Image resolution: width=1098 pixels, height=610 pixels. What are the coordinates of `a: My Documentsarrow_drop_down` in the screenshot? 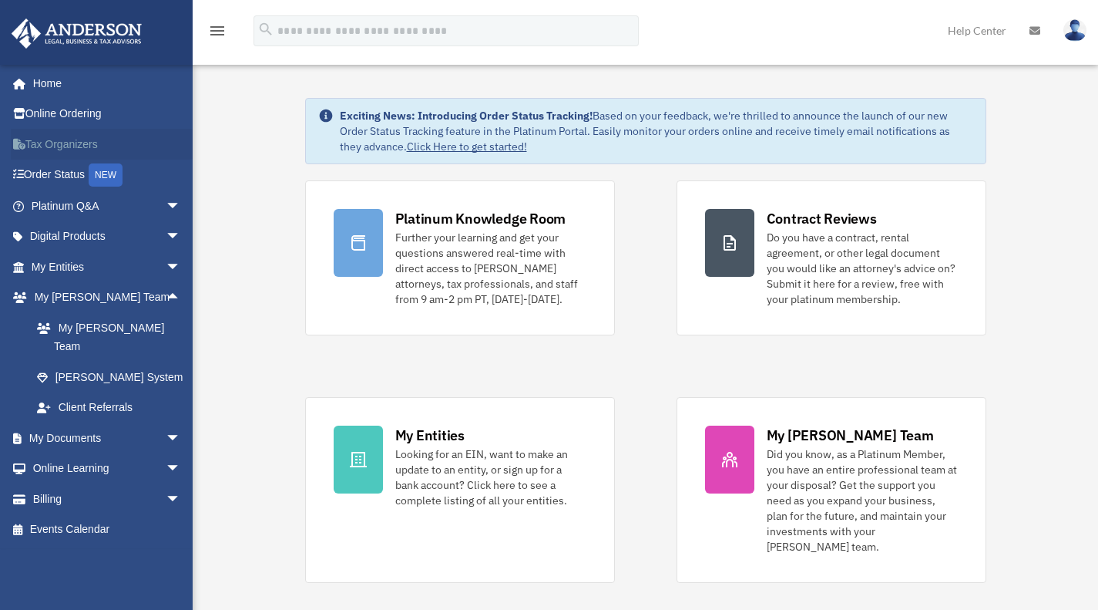 It's located at (107, 438).